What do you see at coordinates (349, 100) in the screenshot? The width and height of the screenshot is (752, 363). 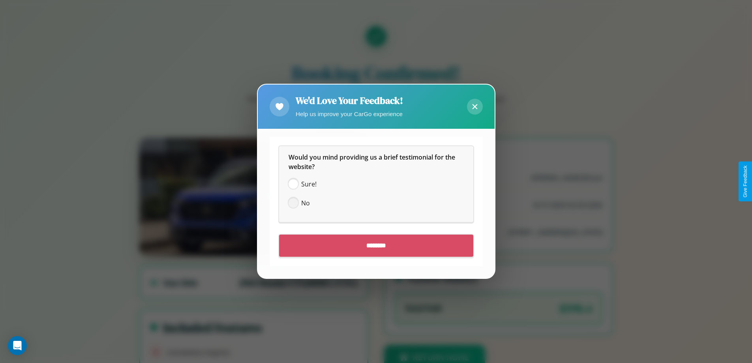 I see `h2: We'd Love Your Feedback!` at bounding box center [349, 100].